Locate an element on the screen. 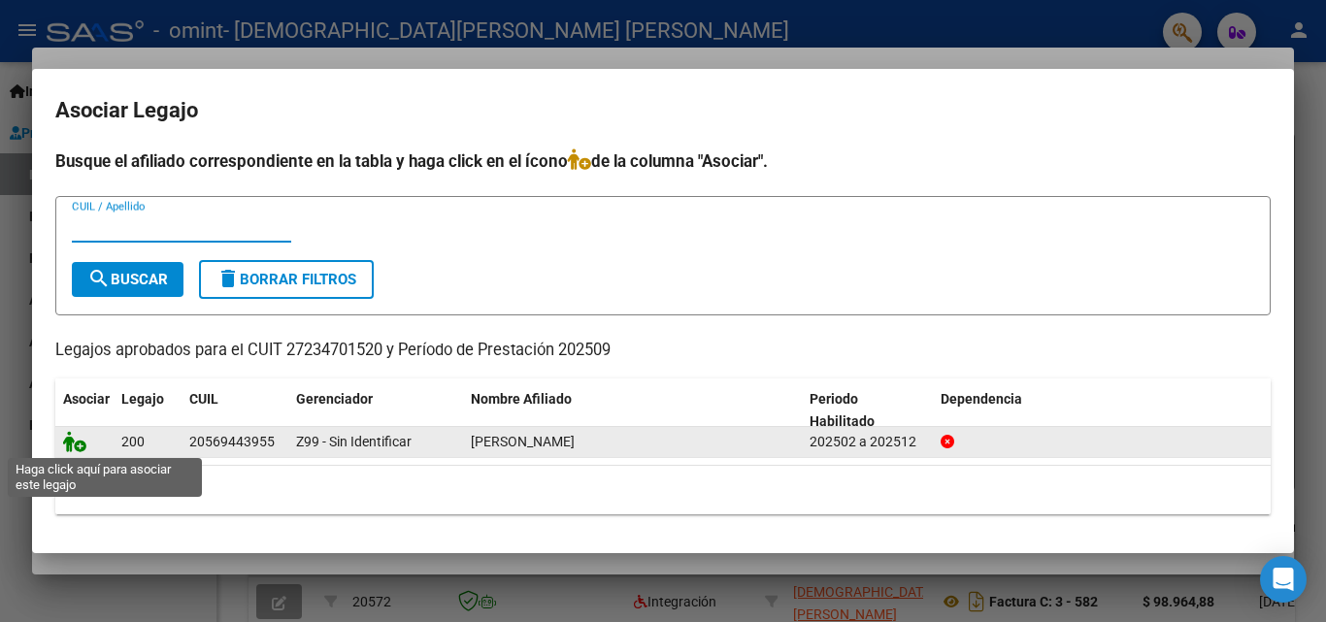 The height and width of the screenshot is (622, 1326). span: CUIL is located at coordinates (204, 399).